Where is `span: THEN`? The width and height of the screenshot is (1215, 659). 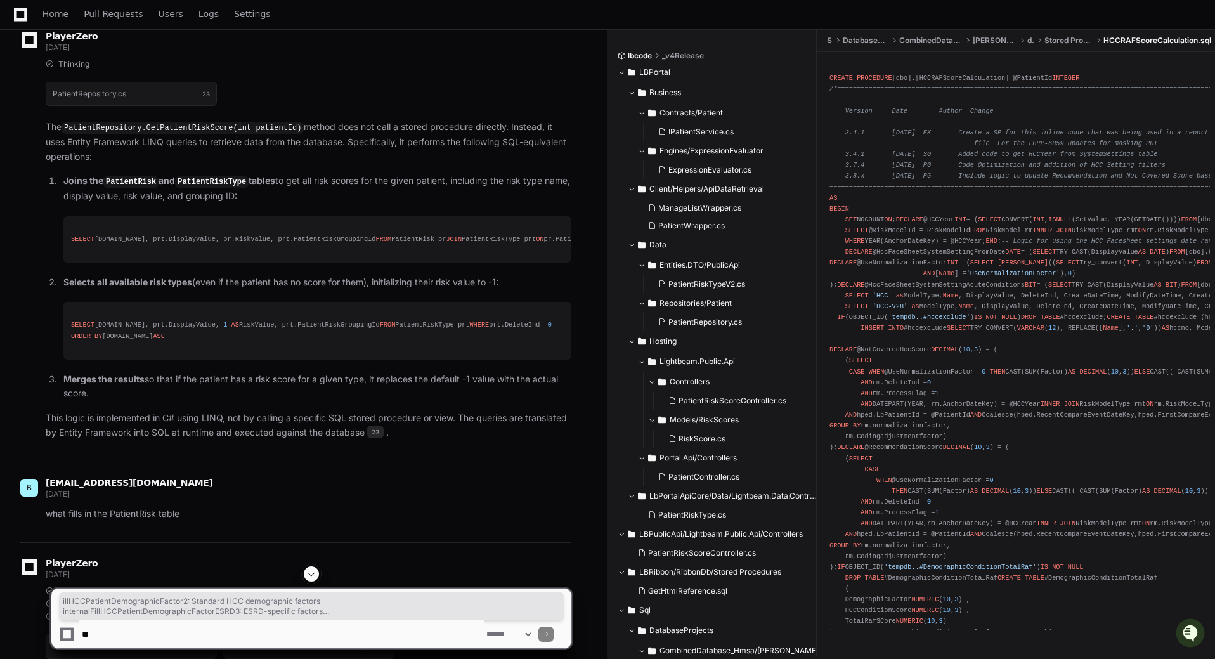 span: THEN is located at coordinates (900, 491).